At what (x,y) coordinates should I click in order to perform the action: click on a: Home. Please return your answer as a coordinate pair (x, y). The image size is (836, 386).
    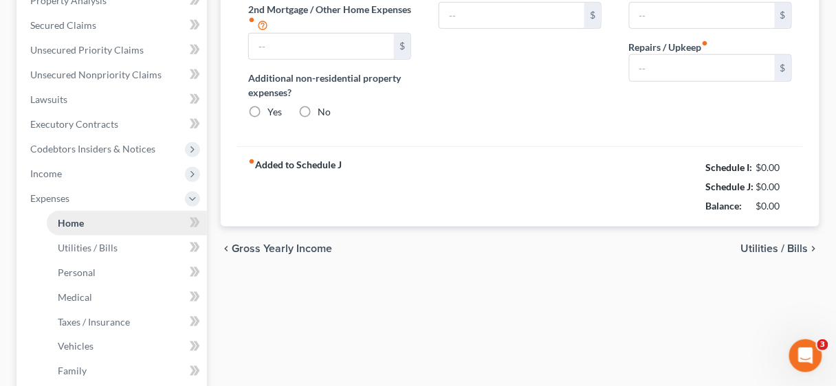
    Looking at the image, I should click on (127, 223).